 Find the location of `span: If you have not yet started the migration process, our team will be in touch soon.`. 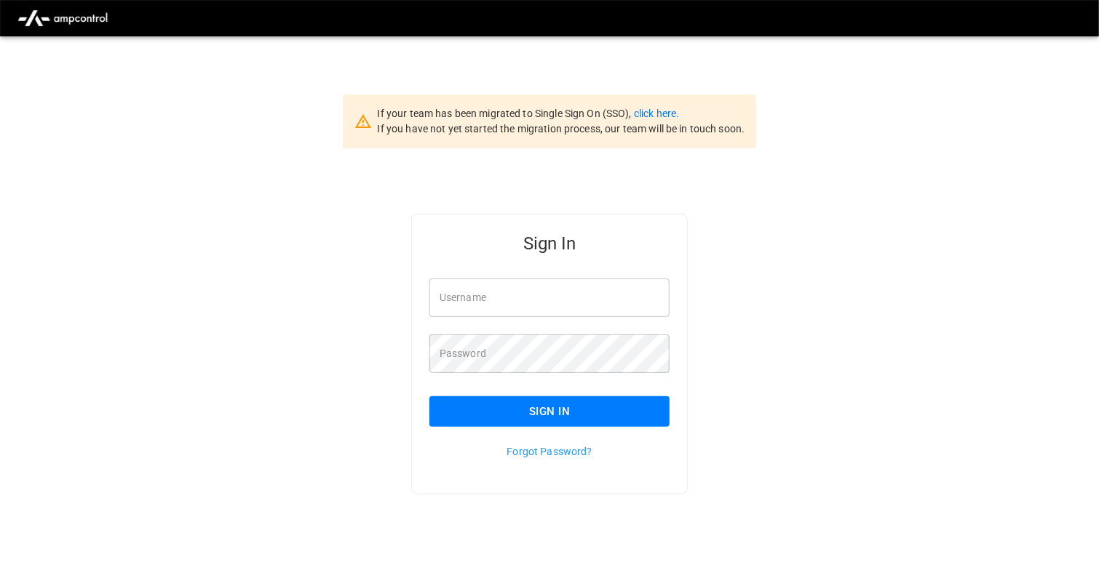

span: If you have not yet started the migration process, our team will be in touch soon. is located at coordinates (561, 129).